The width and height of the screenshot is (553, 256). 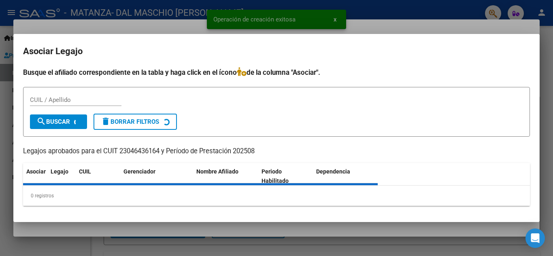 What do you see at coordinates (36, 172) in the screenshot?
I see `span: Asociar` at bounding box center [36, 172].